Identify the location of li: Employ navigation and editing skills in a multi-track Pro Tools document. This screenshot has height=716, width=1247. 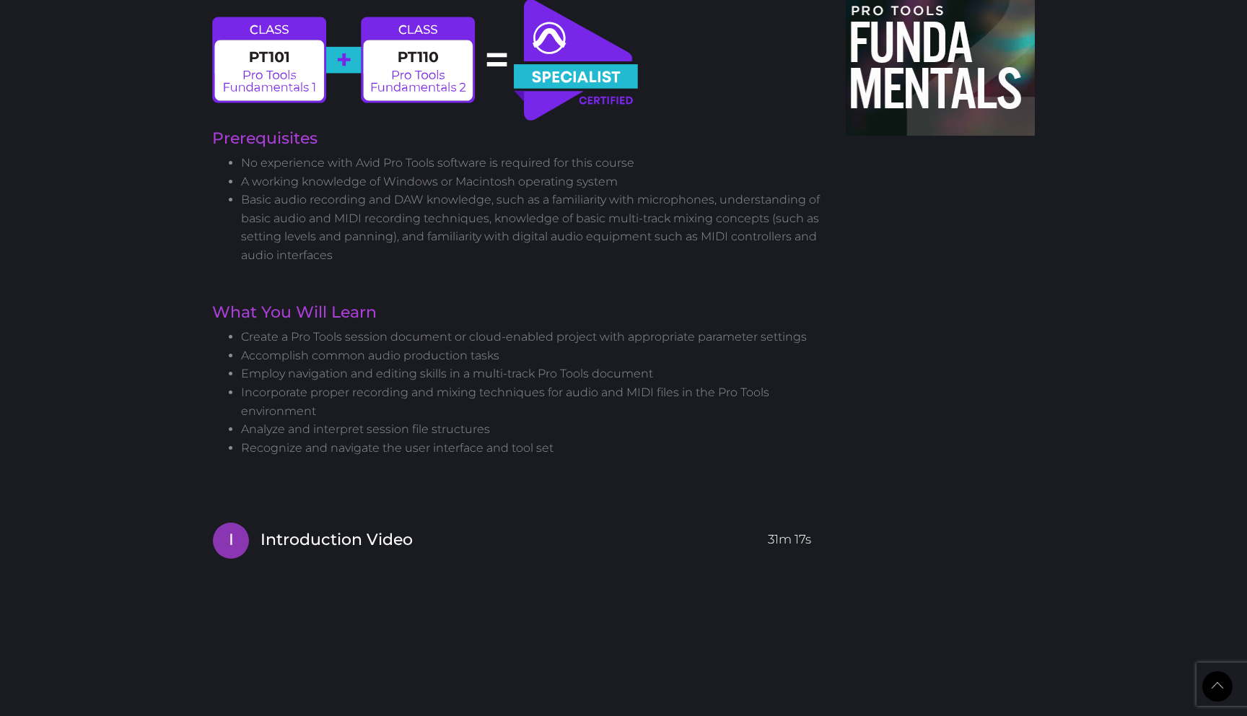
(533, 374).